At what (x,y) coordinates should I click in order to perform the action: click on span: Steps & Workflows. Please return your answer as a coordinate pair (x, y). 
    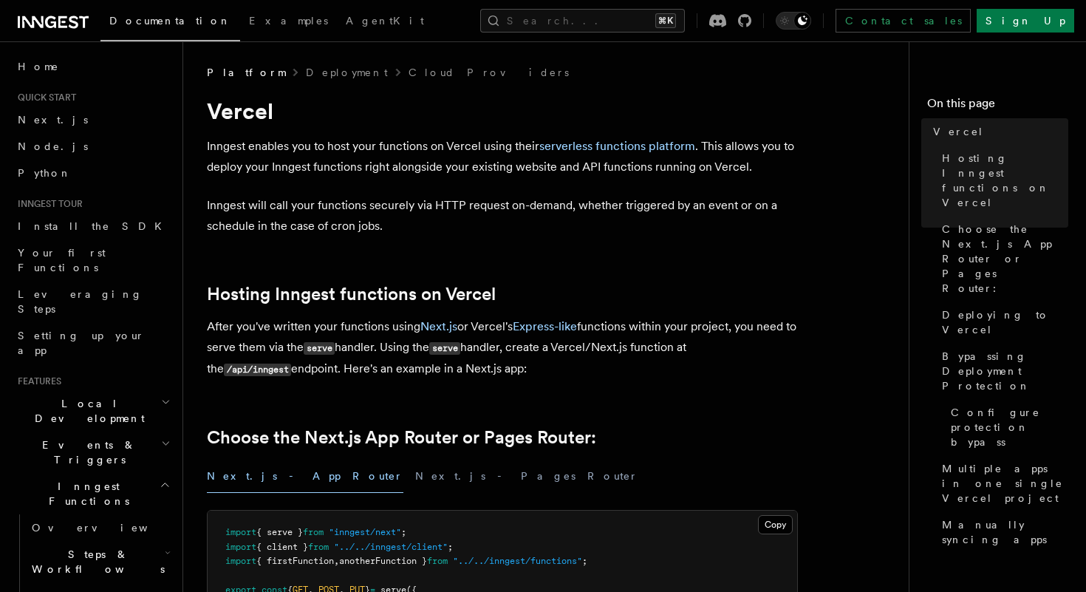
    Looking at the image, I should click on (95, 562).